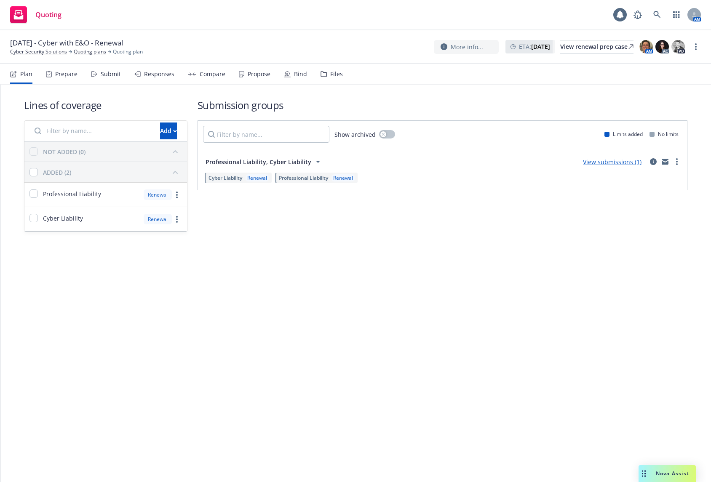  I want to click on div: Propose, so click(259, 74).